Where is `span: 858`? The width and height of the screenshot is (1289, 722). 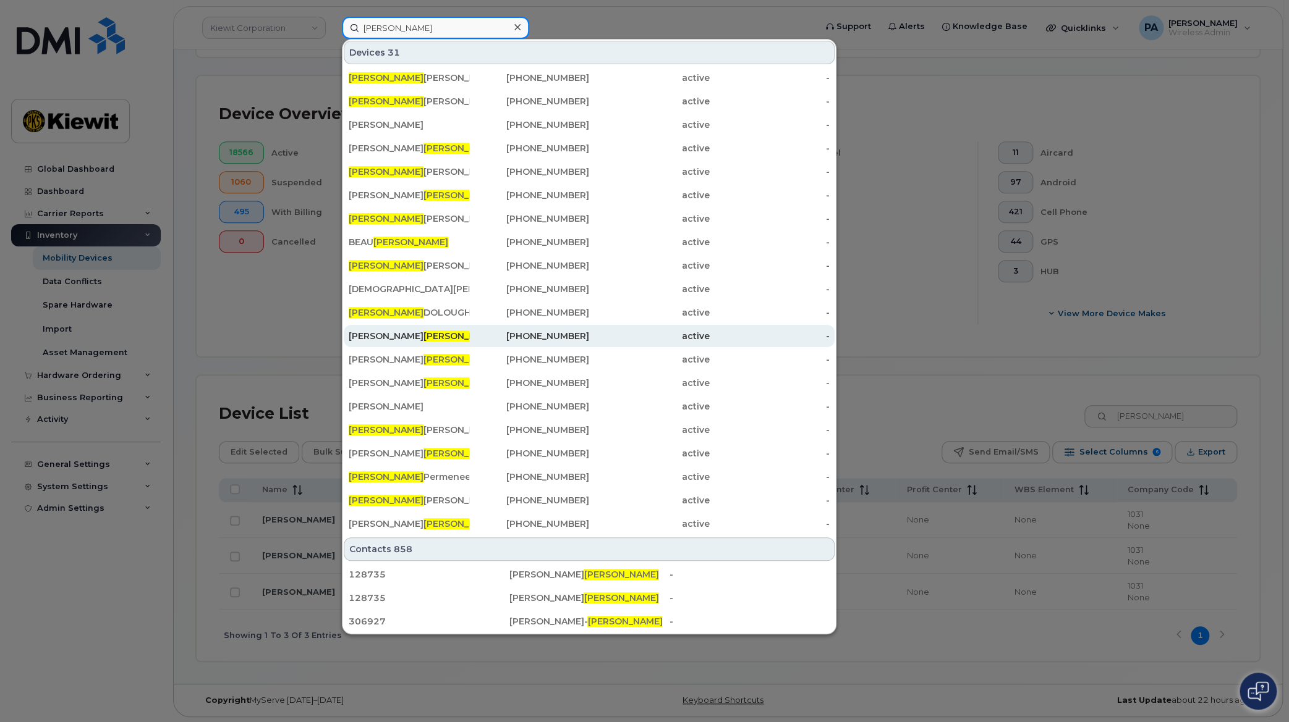
span: 858 is located at coordinates (403, 549).